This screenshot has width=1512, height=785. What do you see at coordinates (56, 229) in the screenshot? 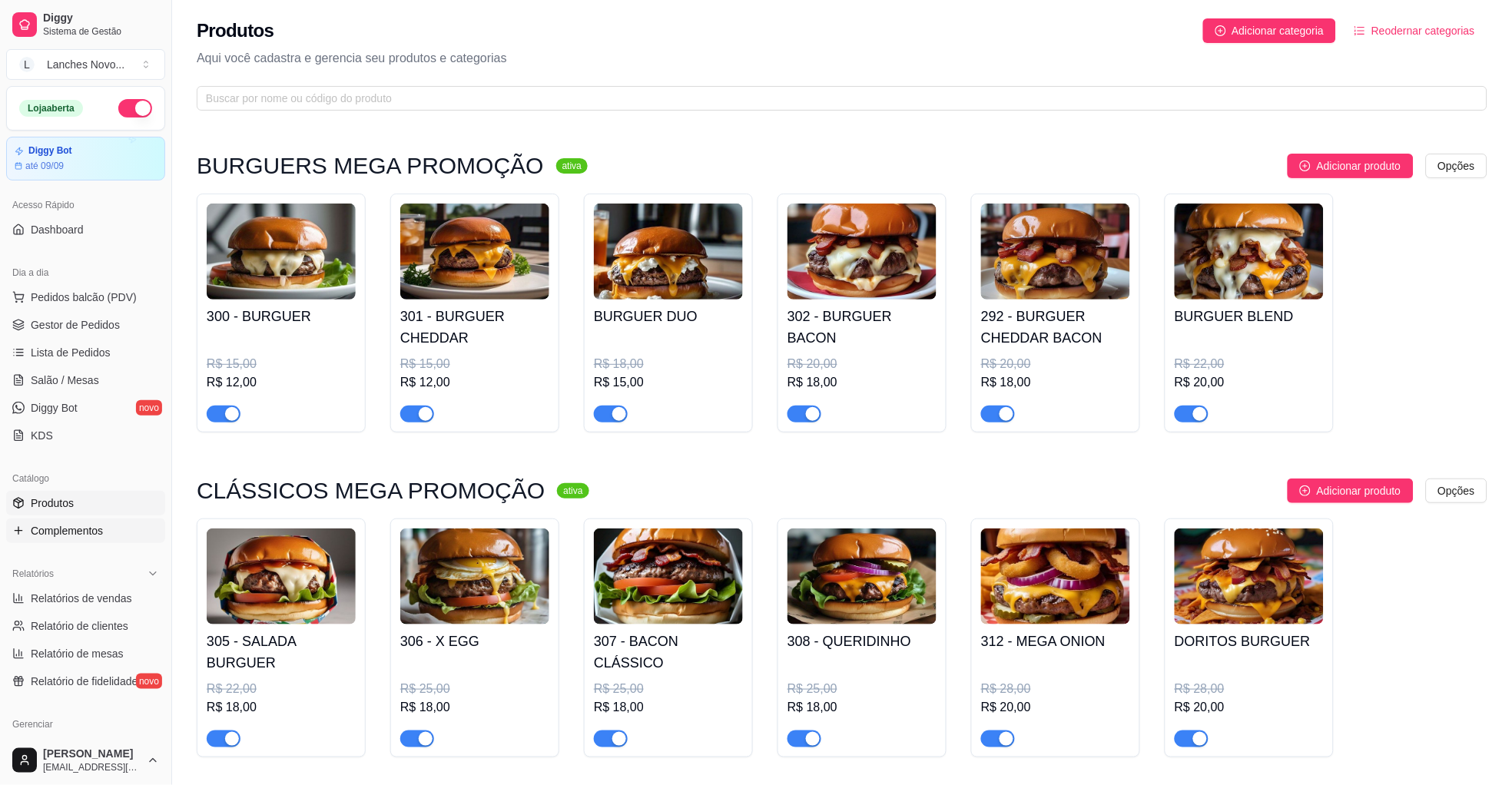
I see `span: Dashboard` at bounding box center [56, 229].